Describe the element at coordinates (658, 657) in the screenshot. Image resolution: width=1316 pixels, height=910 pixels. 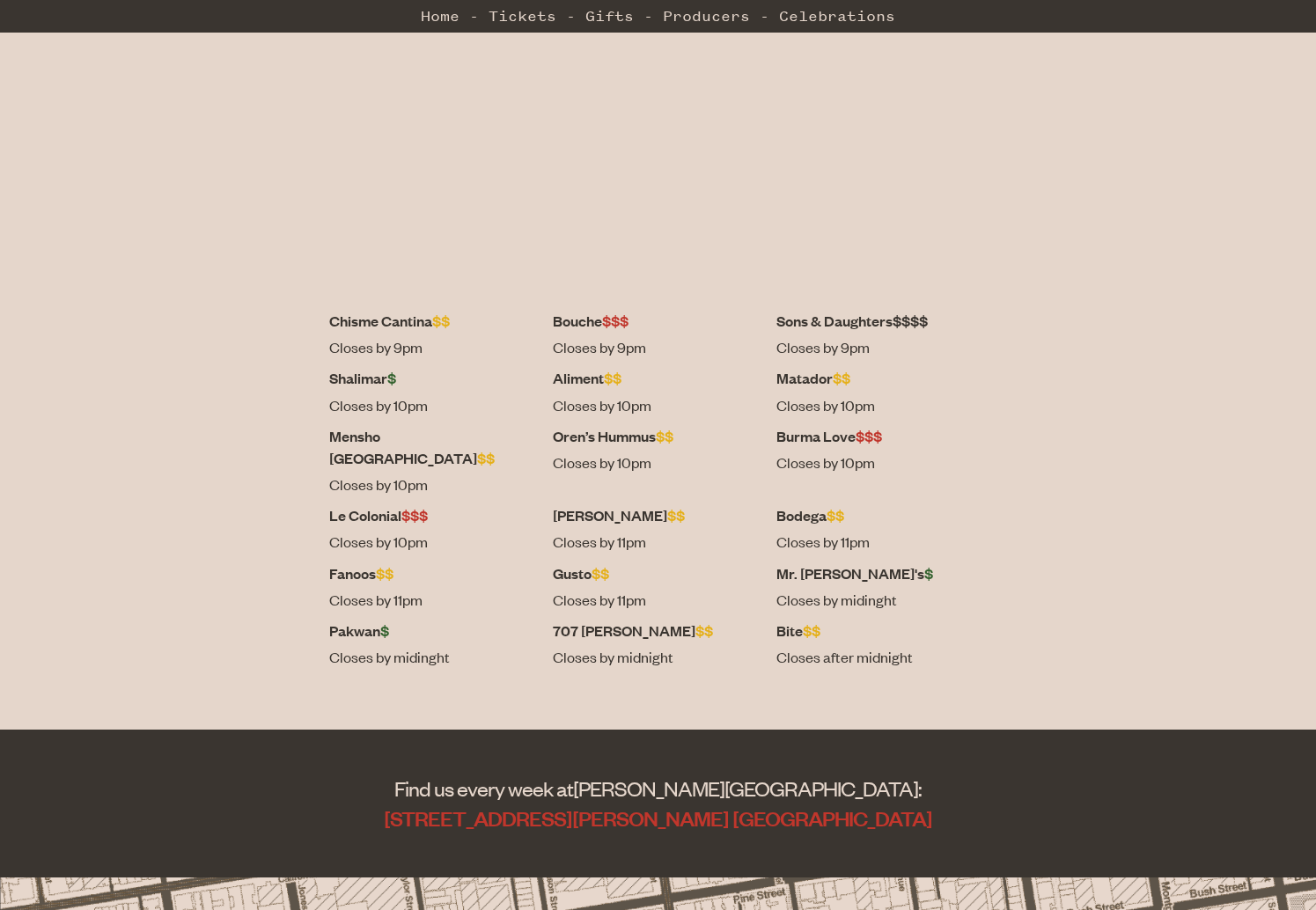
I see `dd: Closes by midnight` at that location.